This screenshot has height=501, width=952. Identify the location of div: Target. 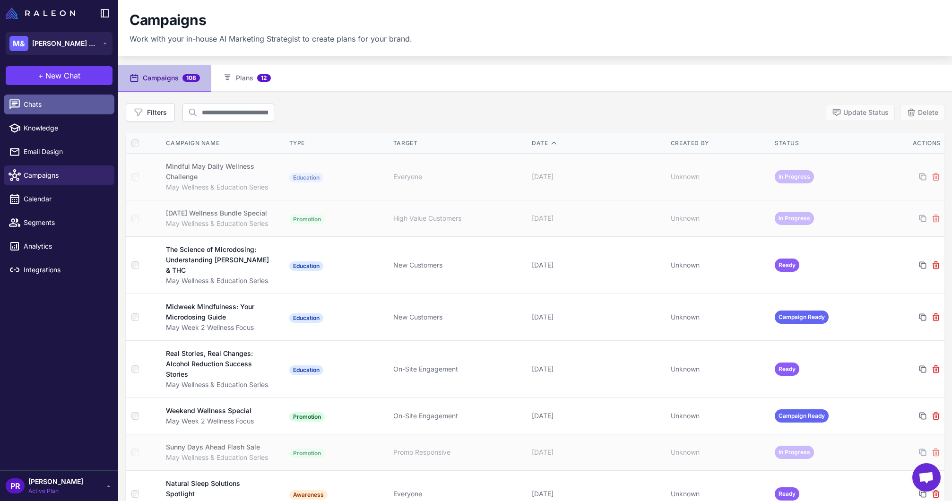
(459, 143).